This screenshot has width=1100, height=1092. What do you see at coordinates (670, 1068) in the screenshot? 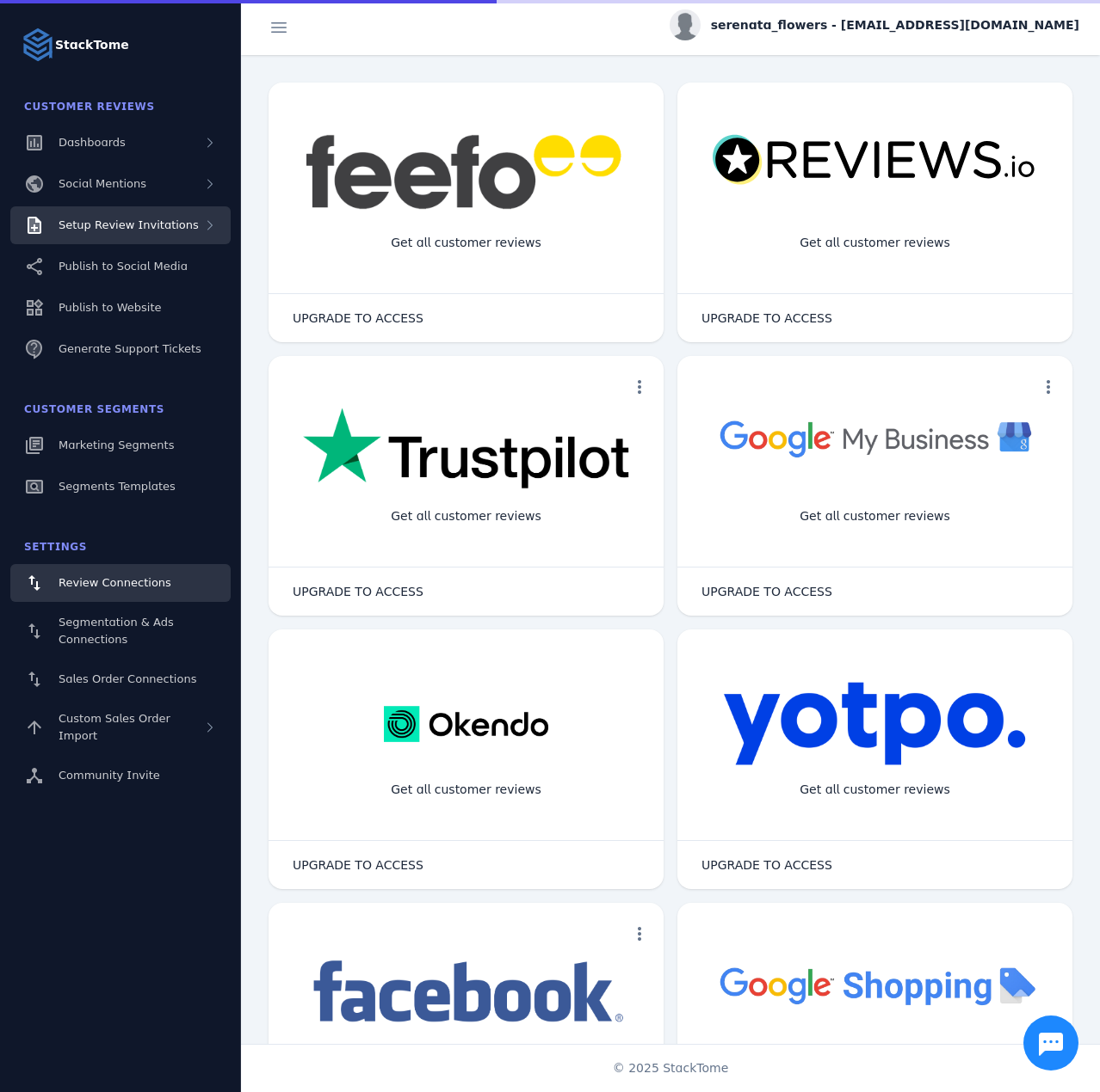
I see `span: © 2025 StackTome` at bounding box center [670, 1068].